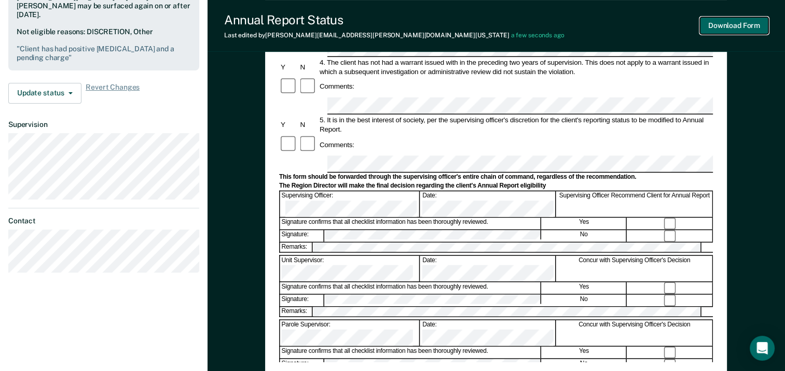 The image size is (785, 371). I want to click on div: Not eligible reasons: DISCRETION, Other, so click(104, 45).